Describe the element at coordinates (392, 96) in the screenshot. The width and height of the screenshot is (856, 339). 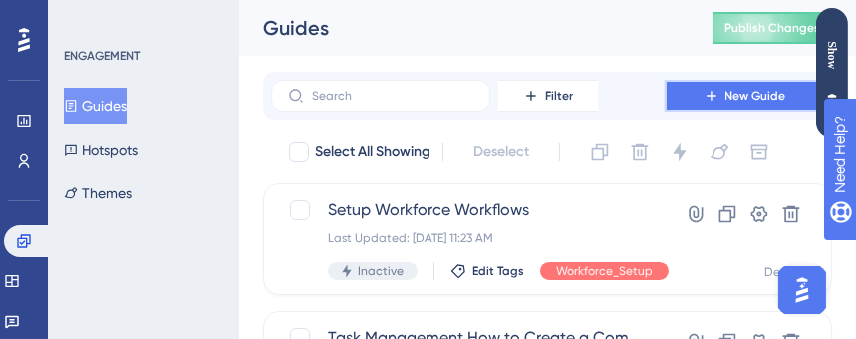
I see `input: Search` at that location.